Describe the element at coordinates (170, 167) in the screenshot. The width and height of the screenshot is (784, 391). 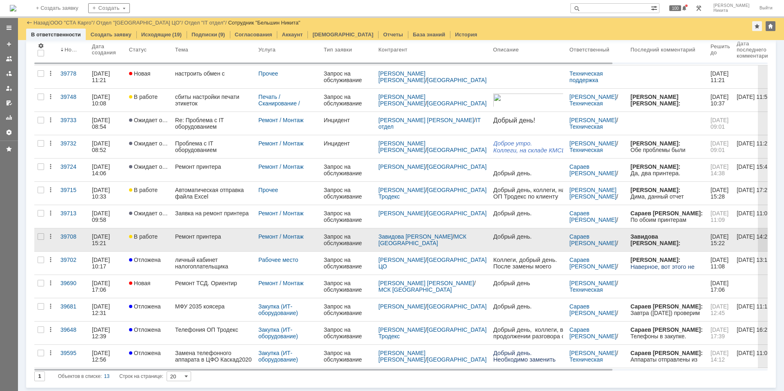
I see `span: Ожидает ответа контрагента` at that location.